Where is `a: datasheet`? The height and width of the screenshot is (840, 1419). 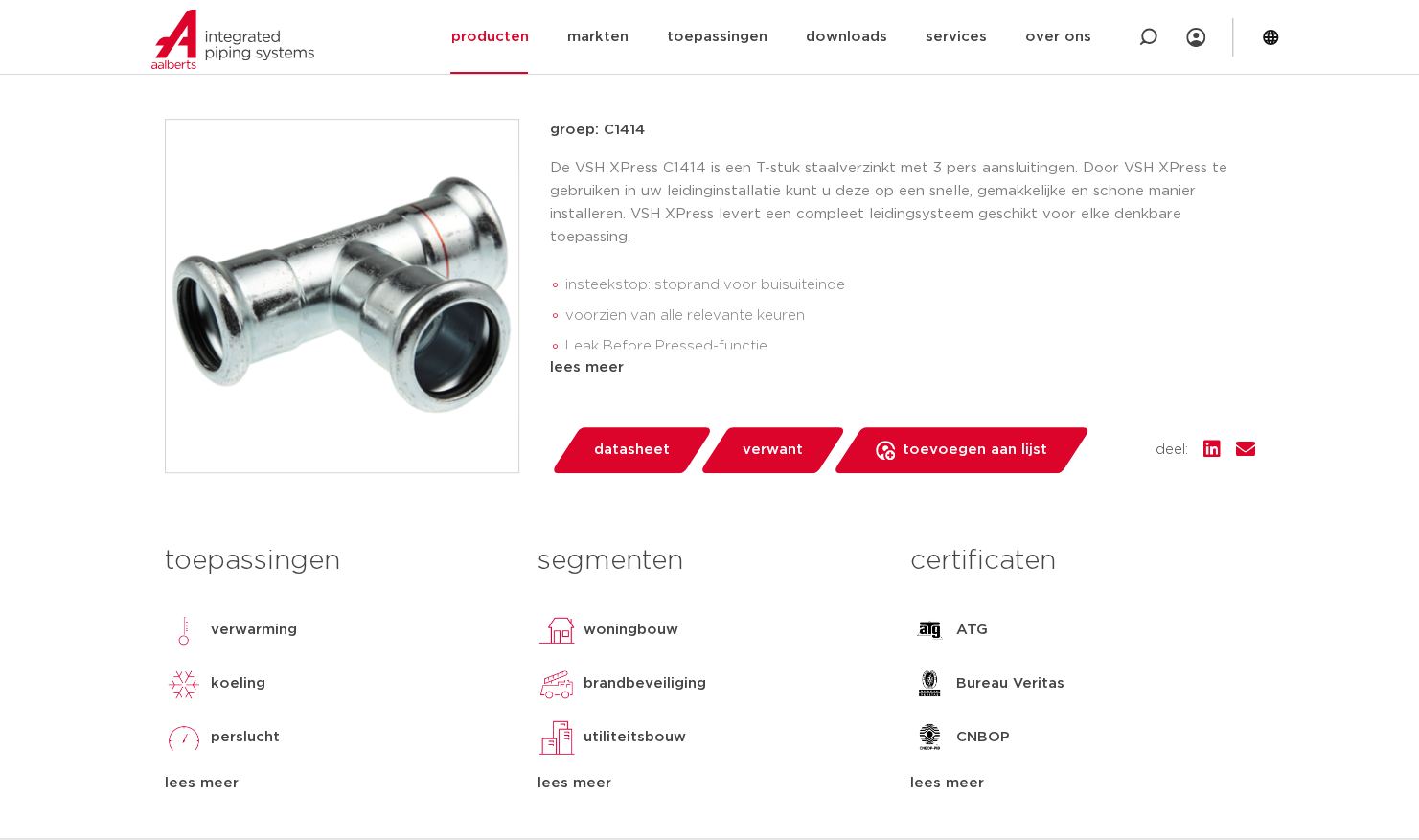
a: datasheet is located at coordinates (631, 450).